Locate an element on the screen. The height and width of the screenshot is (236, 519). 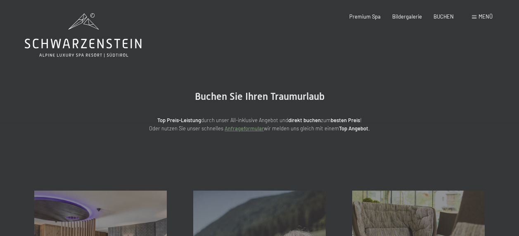
a: Bildergalerie is located at coordinates (407, 17).